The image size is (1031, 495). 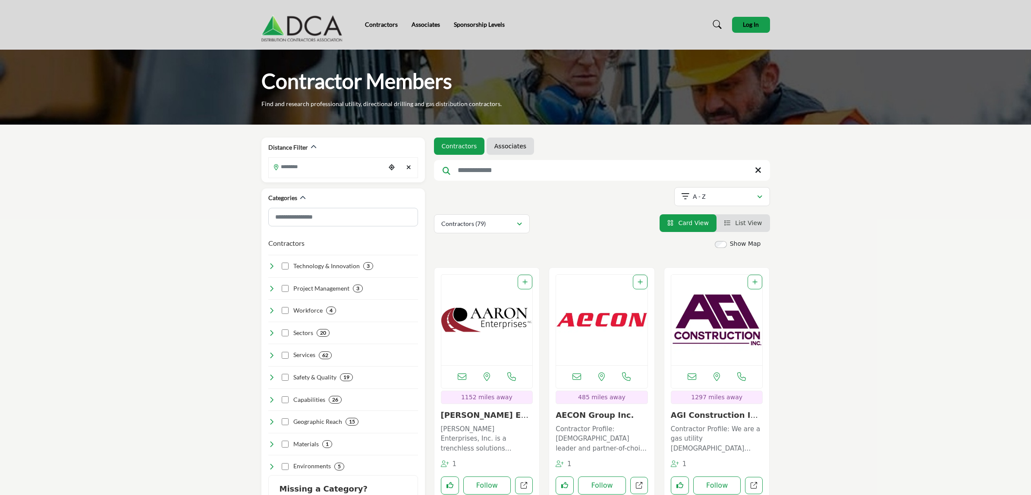 I want to click on div: 5 Results For Environments, so click(x=339, y=467).